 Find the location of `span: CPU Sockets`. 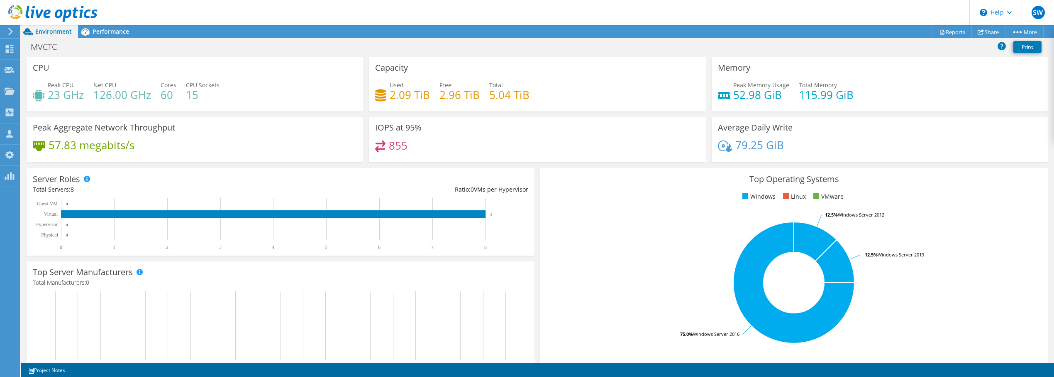

span: CPU Sockets is located at coordinates (203, 85).